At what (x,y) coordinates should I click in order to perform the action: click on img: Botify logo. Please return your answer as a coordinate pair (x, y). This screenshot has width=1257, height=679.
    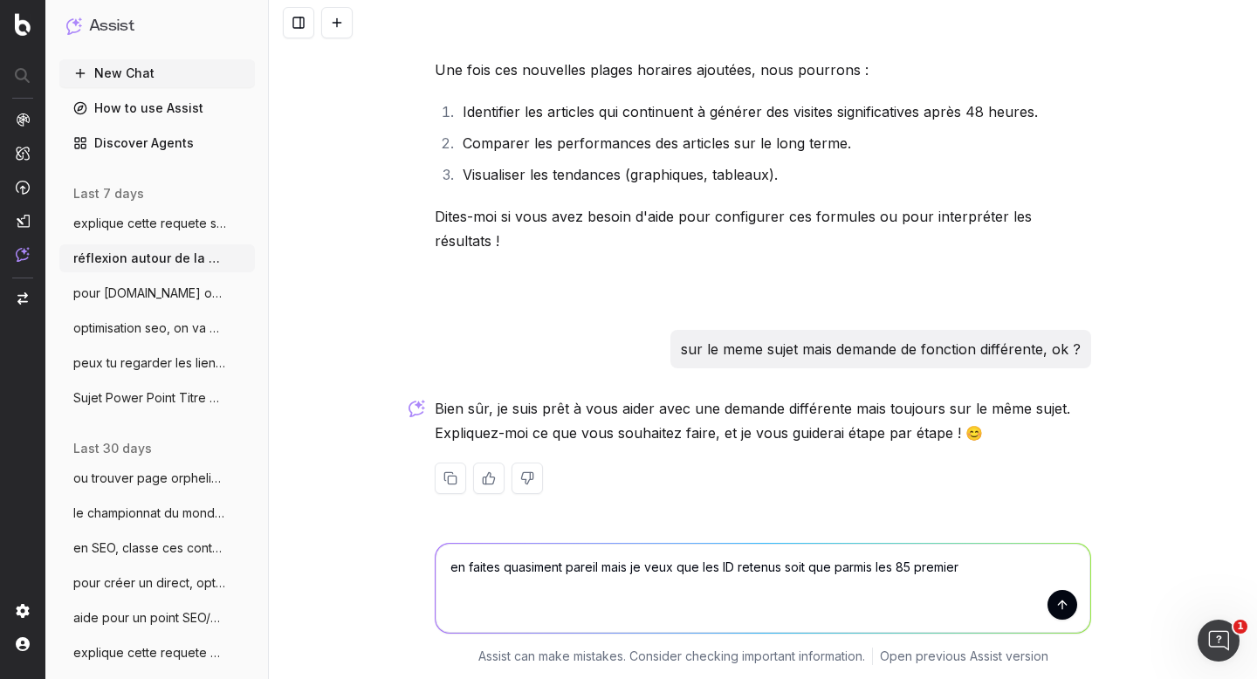
    Looking at the image, I should click on (23, 24).